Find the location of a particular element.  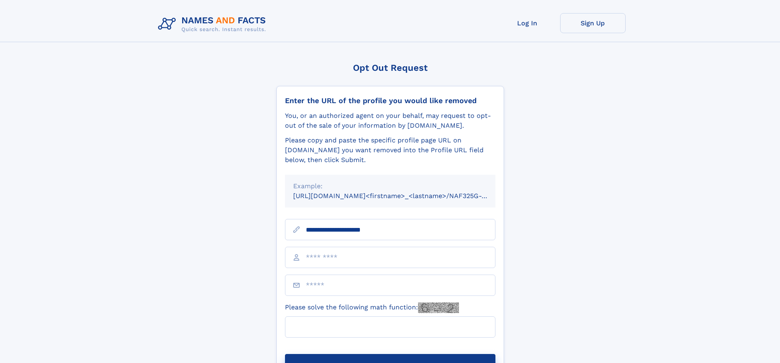

img: Logo Names and Facts is located at coordinates (214, 24).